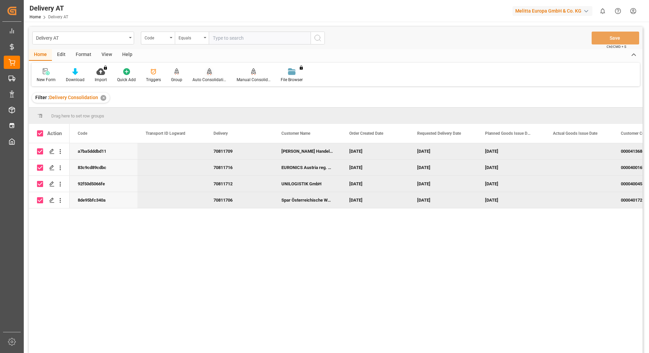  What do you see at coordinates (615, 38) in the screenshot?
I see `button: Save` at bounding box center [615, 38].